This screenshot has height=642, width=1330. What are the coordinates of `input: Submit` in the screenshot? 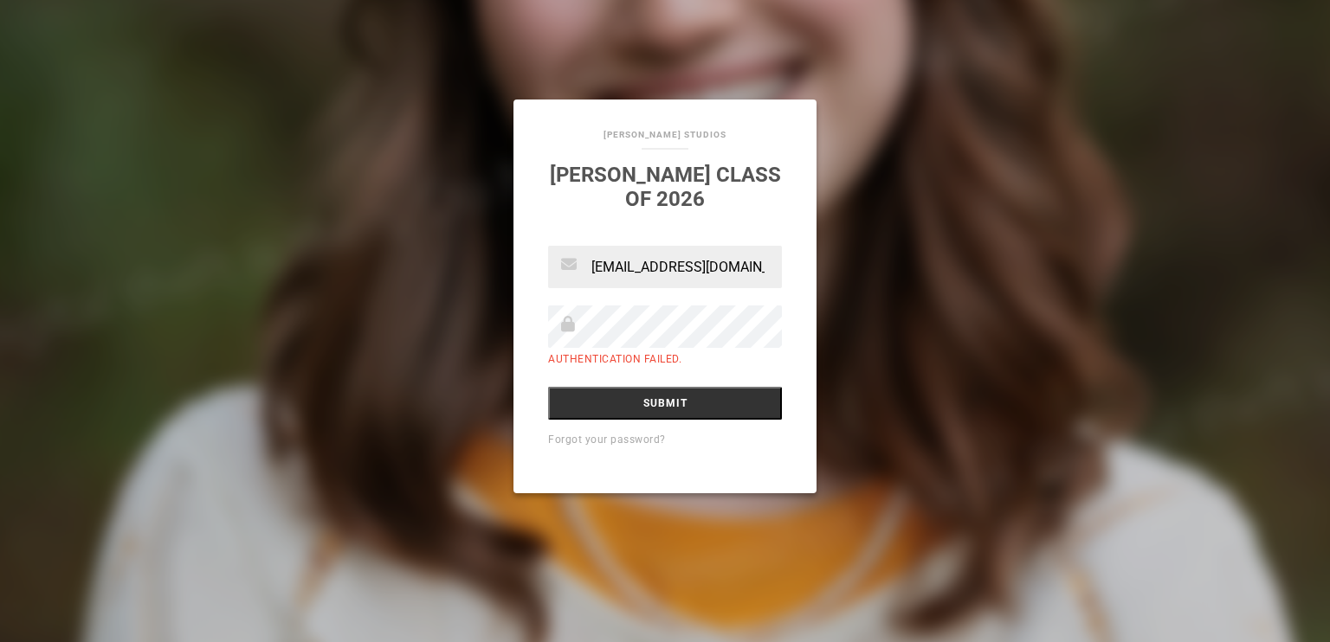 It's located at (665, 403).